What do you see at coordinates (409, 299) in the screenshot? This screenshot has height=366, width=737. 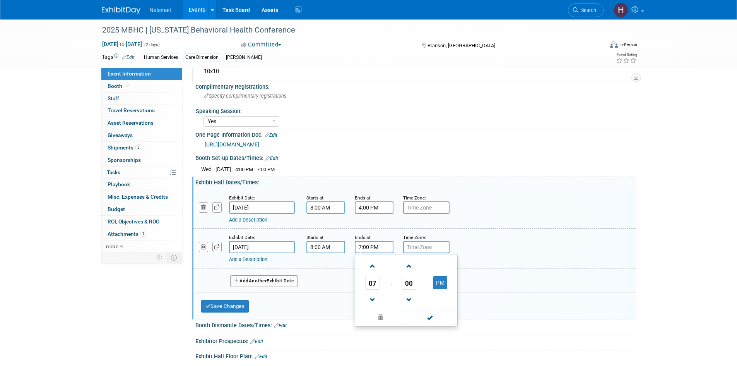 I see `a: Decrement Minute` at bounding box center [409, 299].